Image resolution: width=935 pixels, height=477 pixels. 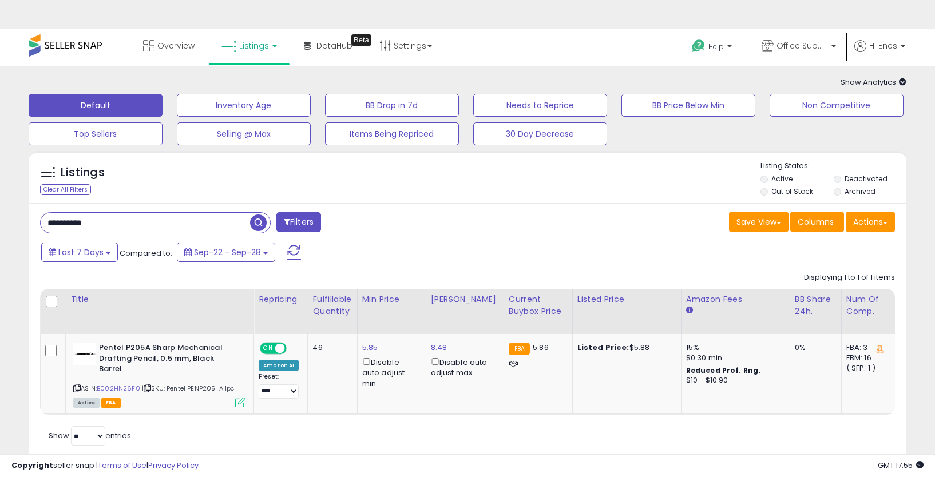 I want to click on a: B002HN26F0, so click(x=118, y=389).